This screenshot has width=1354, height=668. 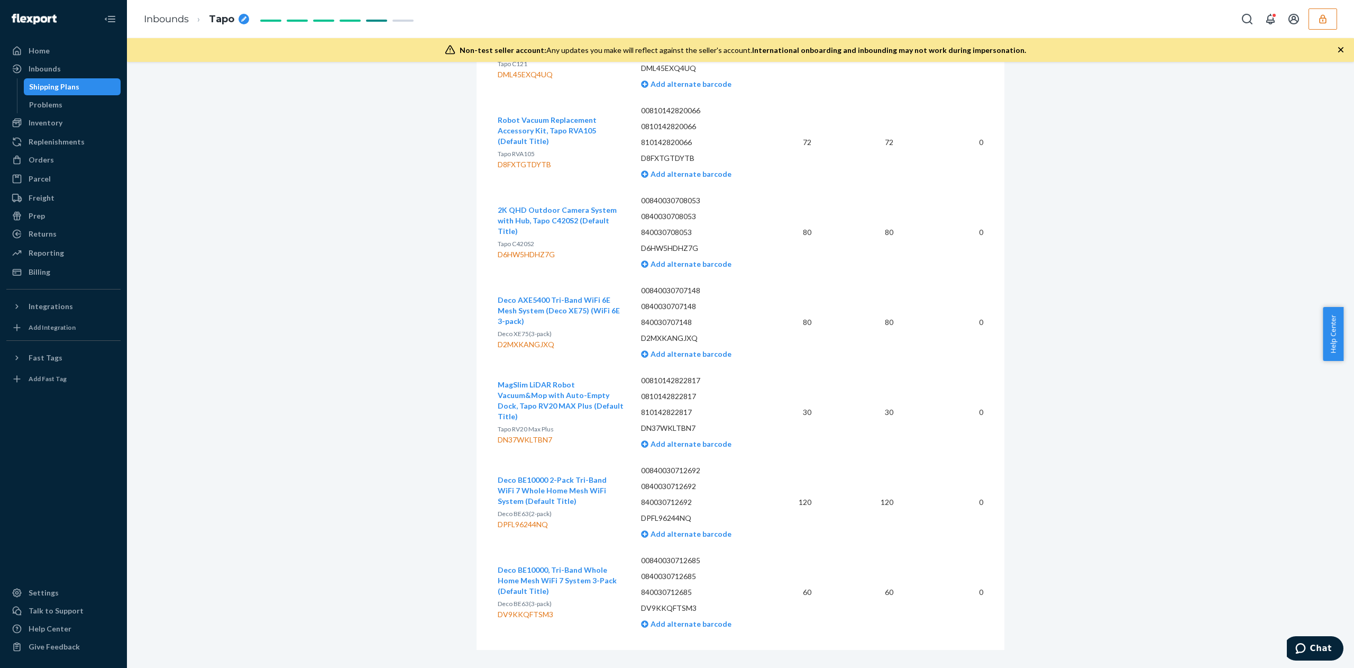 I want to click on span: Chat, so click(x=34, y=12).